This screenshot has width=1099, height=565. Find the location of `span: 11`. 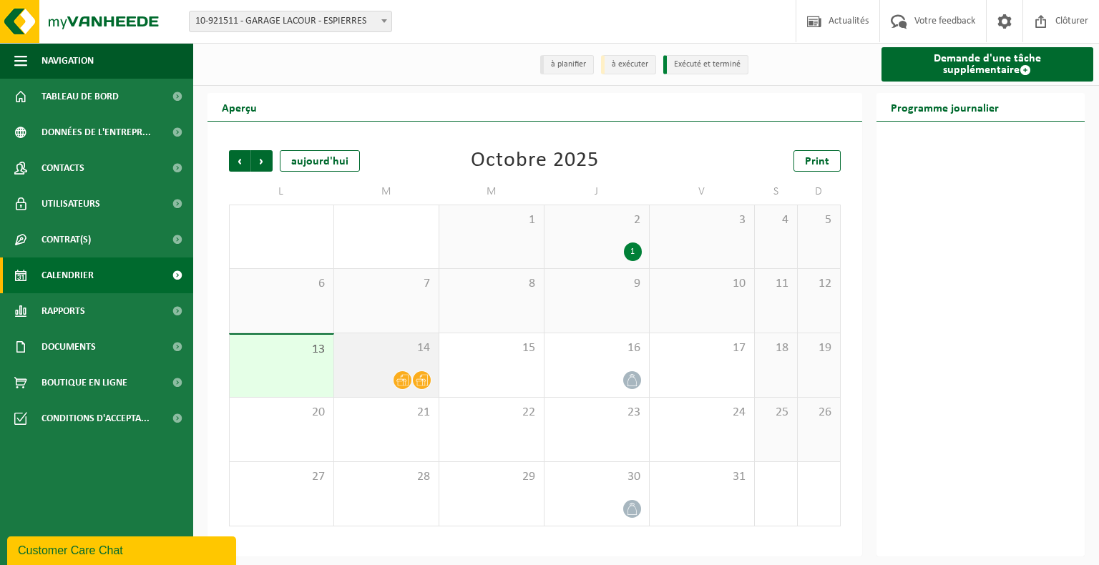

span: 11 is located at coordinates (776, 284).